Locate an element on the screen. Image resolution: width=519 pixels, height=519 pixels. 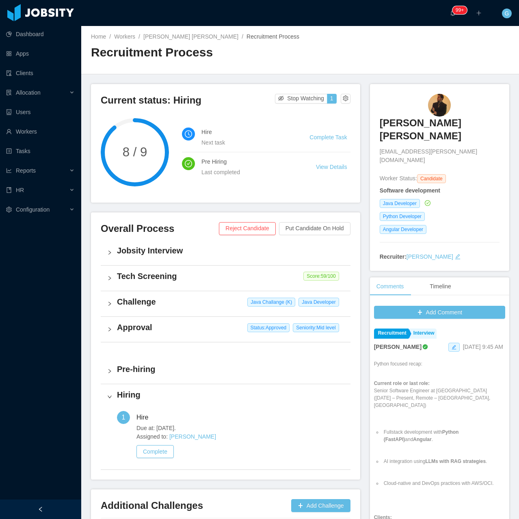
button: icon: eye-invisibleStop Watching is located at coordinates (301, 99).